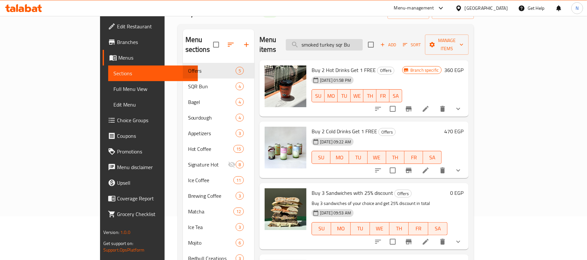 The height and width of the screenshot is (260, 587). What do you see at coordinates (212, 196) in the screenshot?
I see `span: Brewing Coffee` at bounding box center [212, 196].